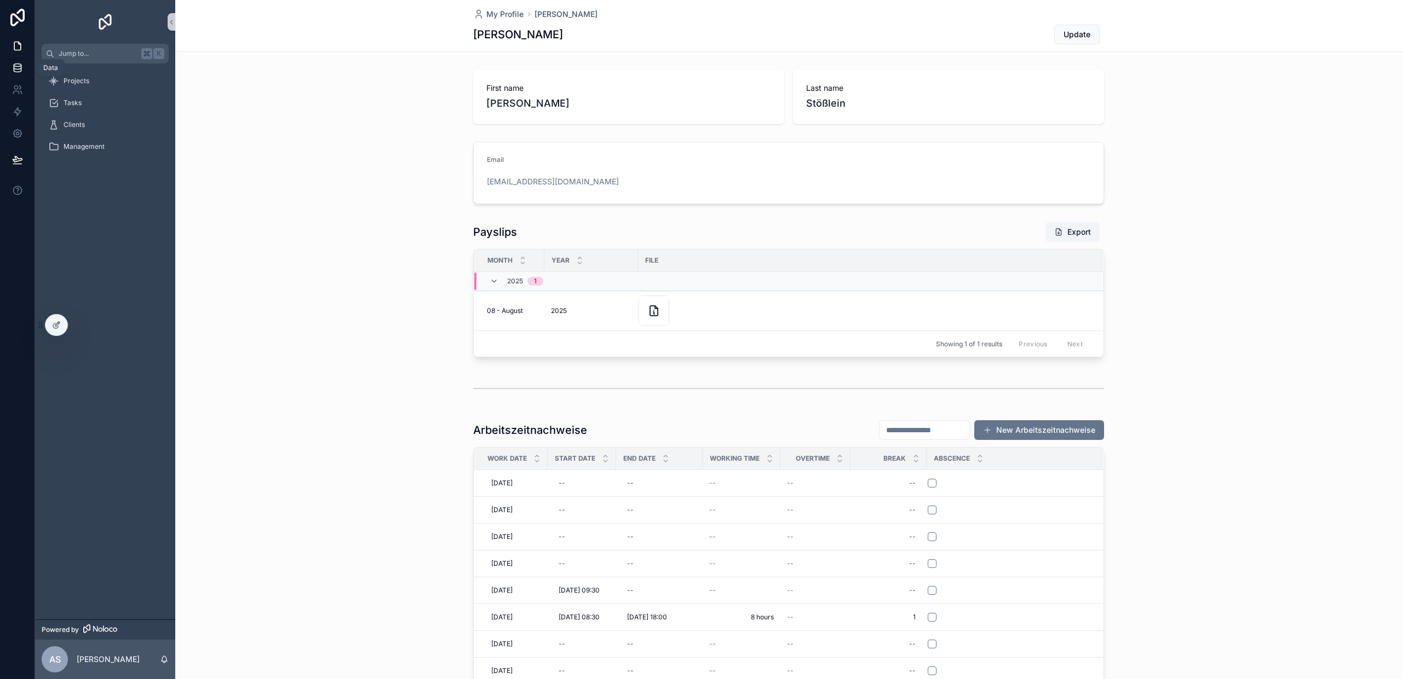  What do you see at coordinates (741, 618) in the screenshot?
I see `a: 8 hours` at bounding box center [741, 618].